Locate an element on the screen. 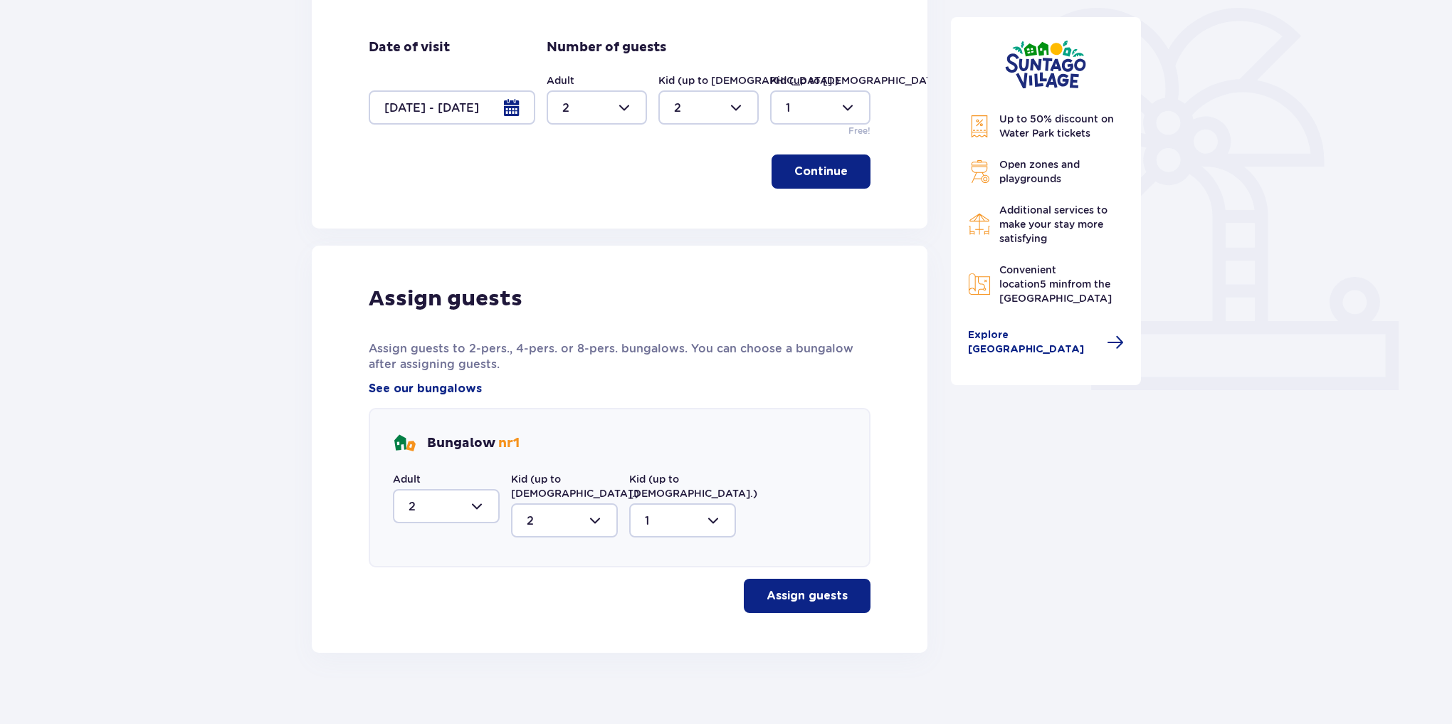 This screenshot has width=1452, height=724. img: Map Icon is located at coordinates (979, 284).